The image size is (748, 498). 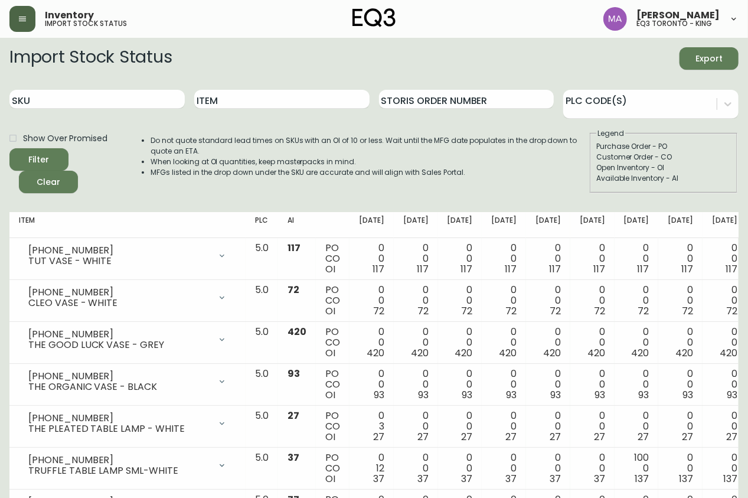 What do you see at coordinates (86, 24) in the screenshot?
I see `h5: import stock status` at bounding box center [86, 24].